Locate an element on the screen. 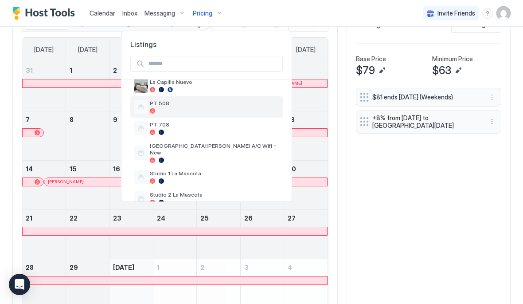 This screenshot has height=304, width=523. span: La Capilla Nuevo is located at coordinates (215, 82).